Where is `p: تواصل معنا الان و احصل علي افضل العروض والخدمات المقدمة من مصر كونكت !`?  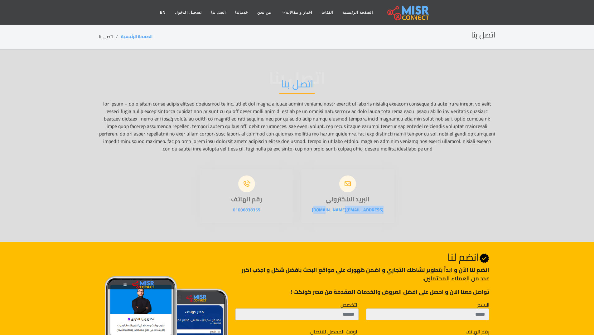 p: تواصل معنا الان و احصل علي افضل العروض والخدمات المقدمة من مصر كونكت ! is located at coordinates (362, 291).